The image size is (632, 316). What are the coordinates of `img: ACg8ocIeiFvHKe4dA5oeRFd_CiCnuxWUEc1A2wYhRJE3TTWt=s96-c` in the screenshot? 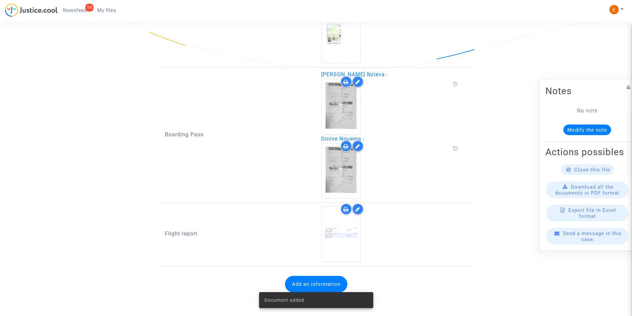 It's located at (615, 10).